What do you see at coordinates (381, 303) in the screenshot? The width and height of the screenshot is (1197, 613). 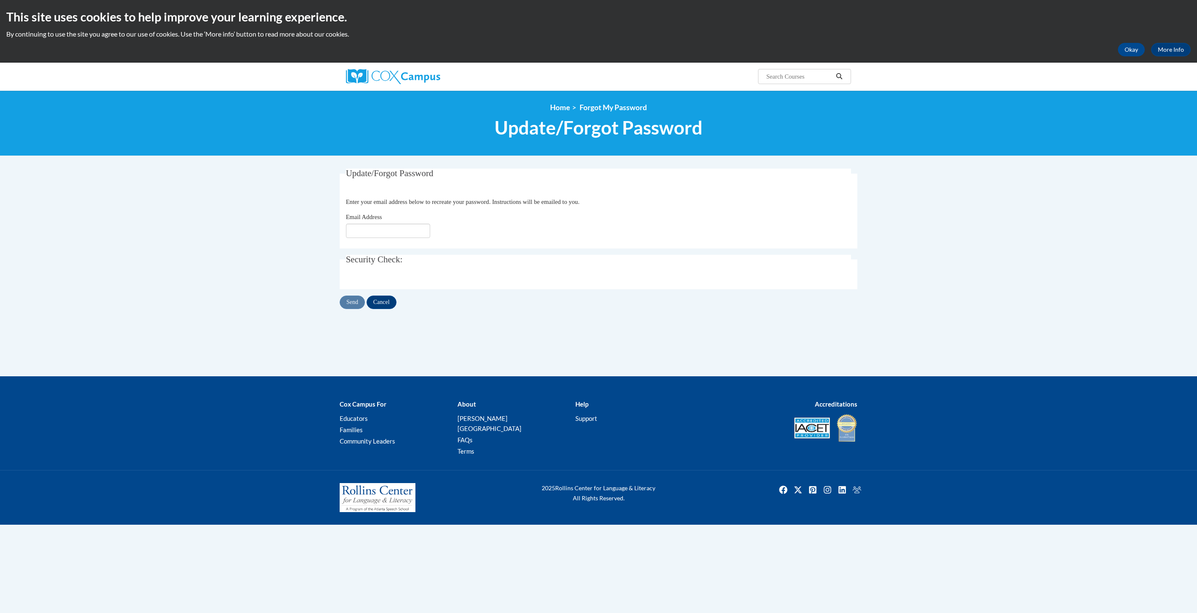 I see `input: Cancel` at bounding box center [381, 303].